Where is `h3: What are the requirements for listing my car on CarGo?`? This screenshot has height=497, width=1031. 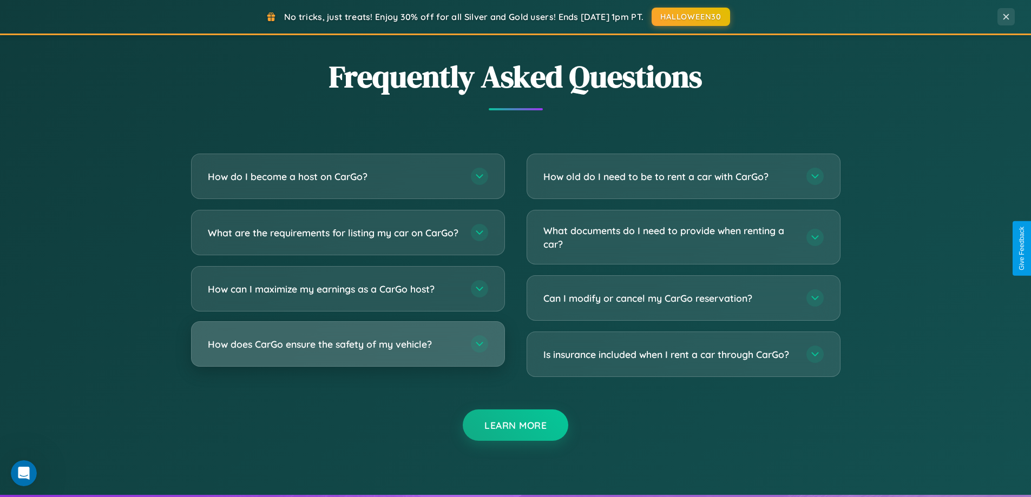 h3: What are the requirements for listing my car on CarGo? is located at coordinates (334, 233).